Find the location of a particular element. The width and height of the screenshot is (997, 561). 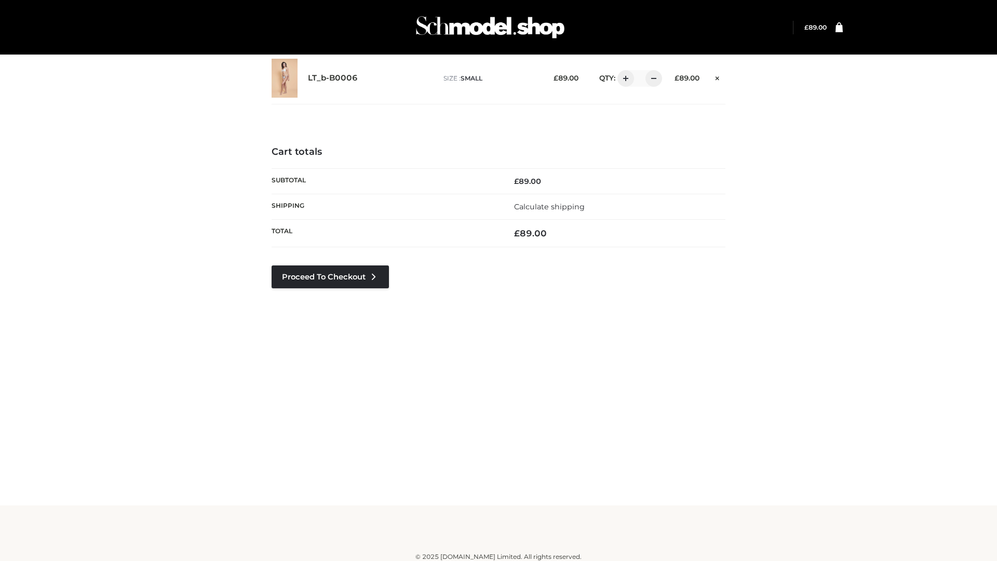

a: Remove this item is located at coordinates (718, 77).